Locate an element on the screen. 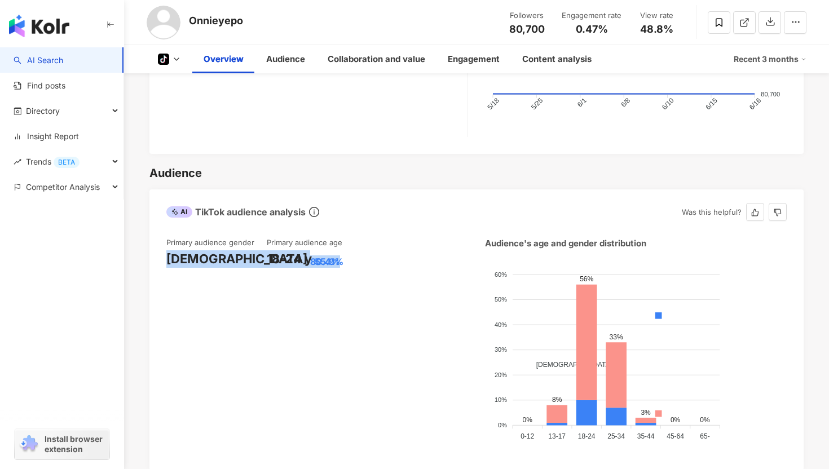 This screenshot has height=469, width=829. tspan: 45-64 is located at coordinates (676, 437).